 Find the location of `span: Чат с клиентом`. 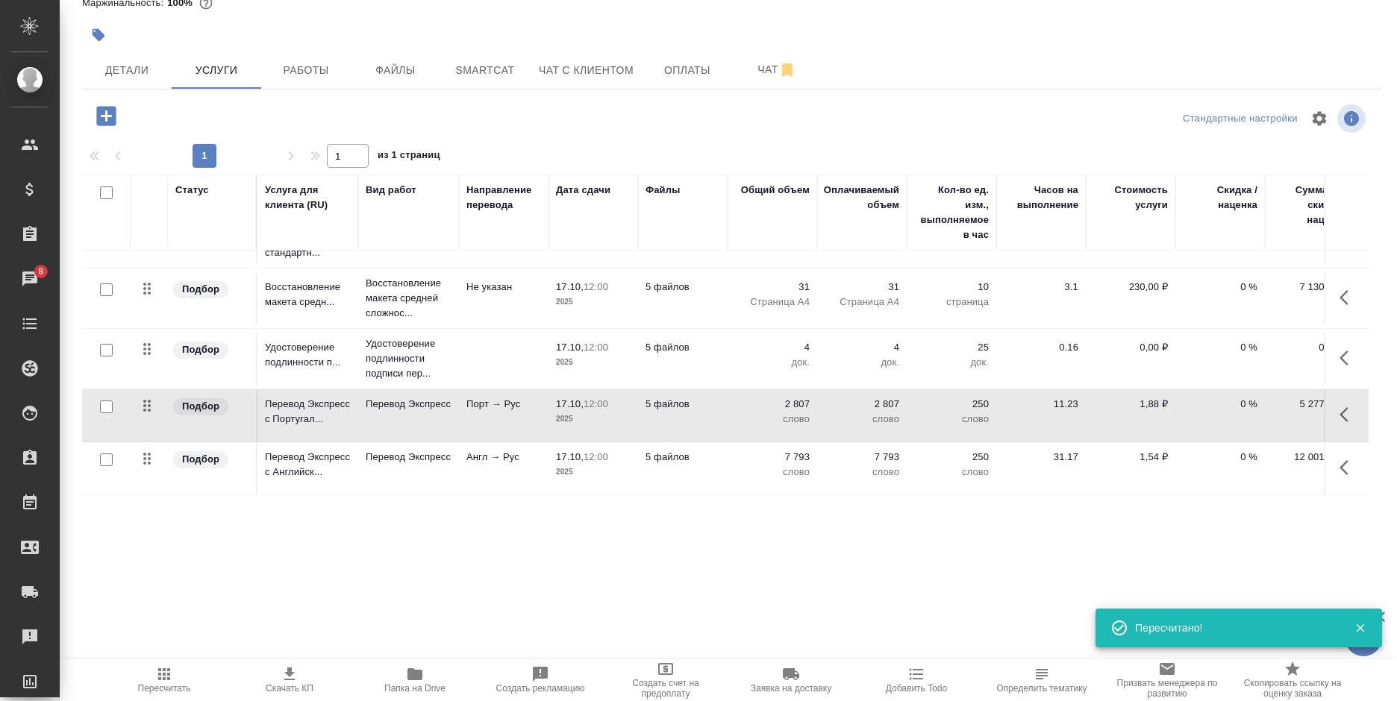

span: Чат с клиентом is located at coordinates (586, 70).